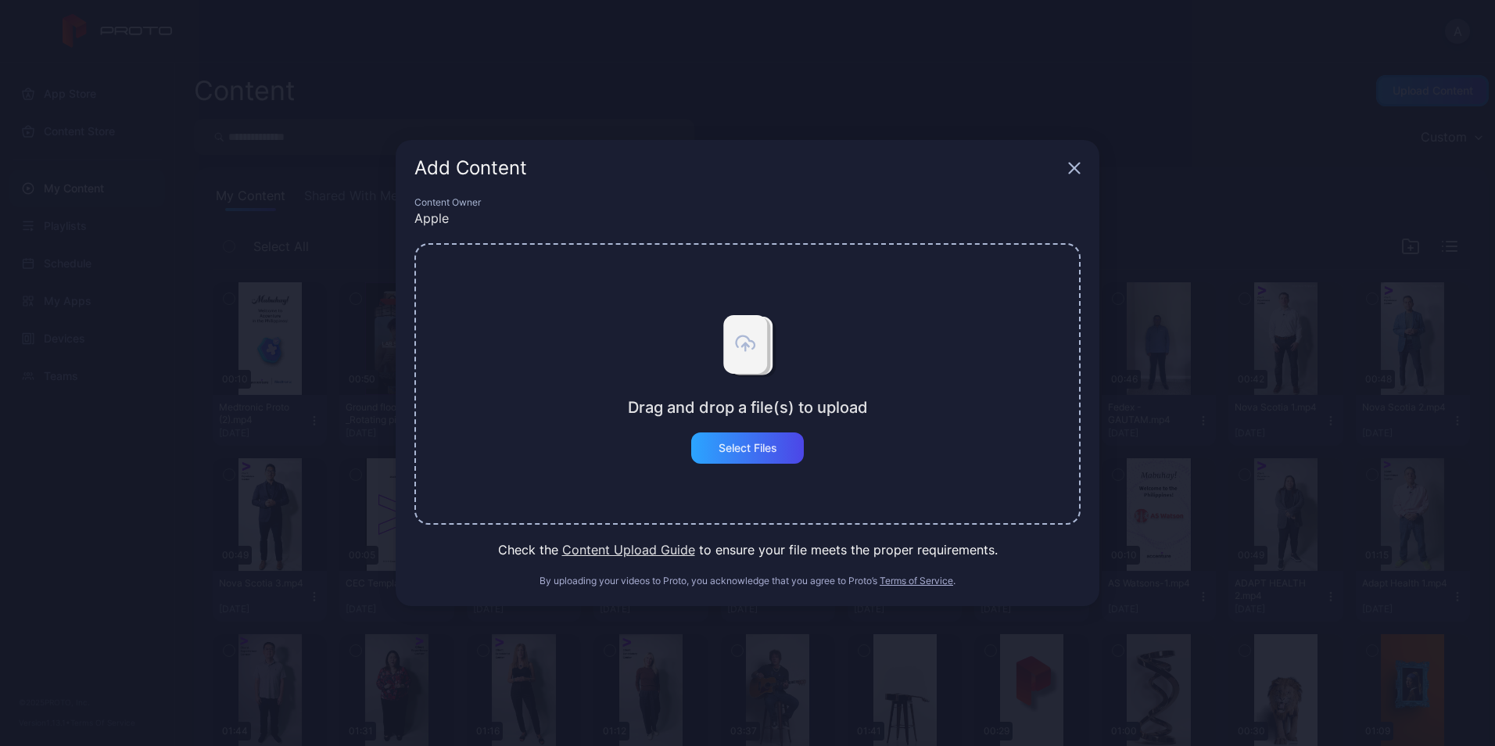 The height and width of the screenshot is (746, 1495). Describe the element at coordinates (747, 581) in the screenshot. I see `div: By uploading your videos to Proto, you acknowledge that you agree to Proto’s .` at that location.